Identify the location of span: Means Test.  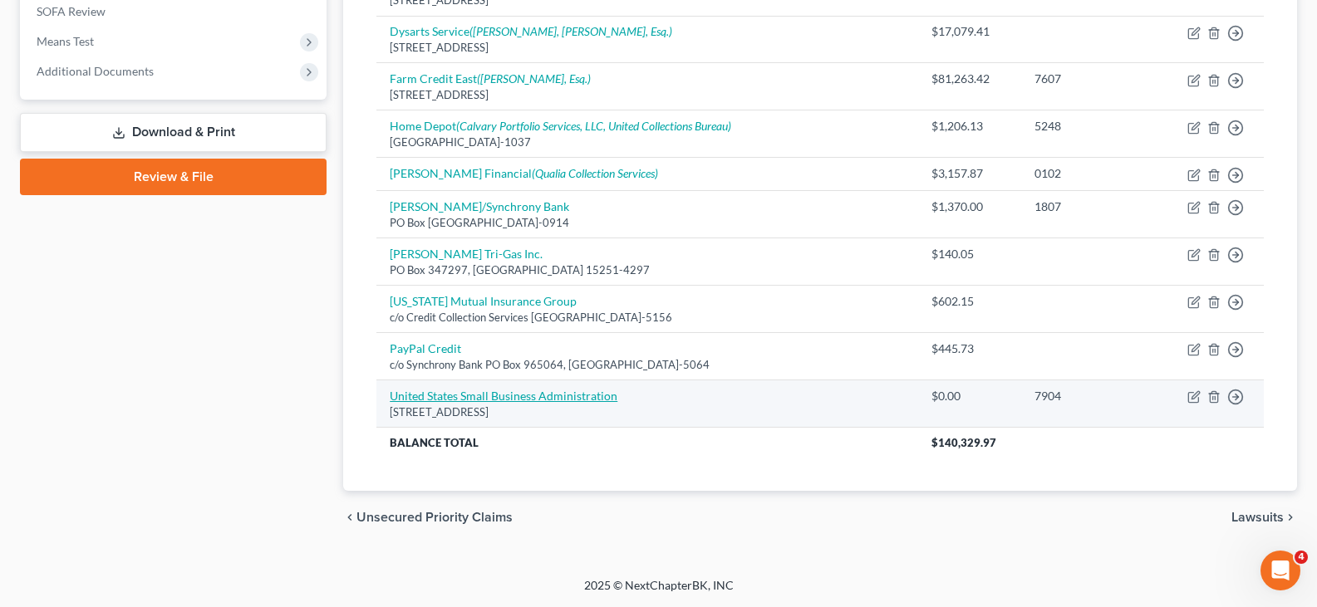
(65, 41).